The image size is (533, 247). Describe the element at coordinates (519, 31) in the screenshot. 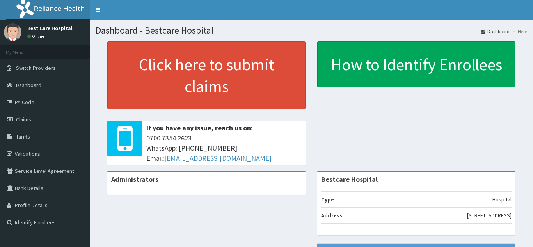

I see `li: Here` at that location.